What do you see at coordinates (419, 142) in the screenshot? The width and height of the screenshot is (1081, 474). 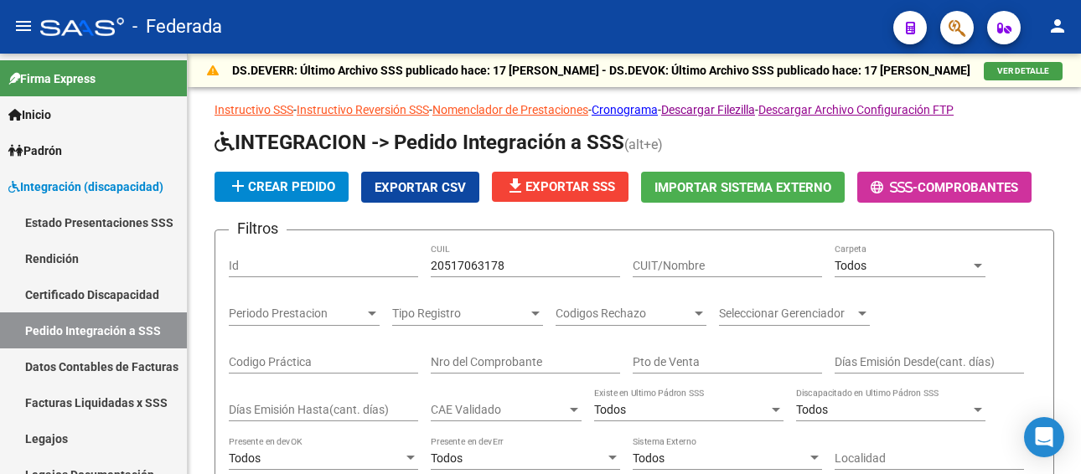 I see `span: INTEGRACION -> Pedido Integración a SSS` at bounding box center [419, 142].